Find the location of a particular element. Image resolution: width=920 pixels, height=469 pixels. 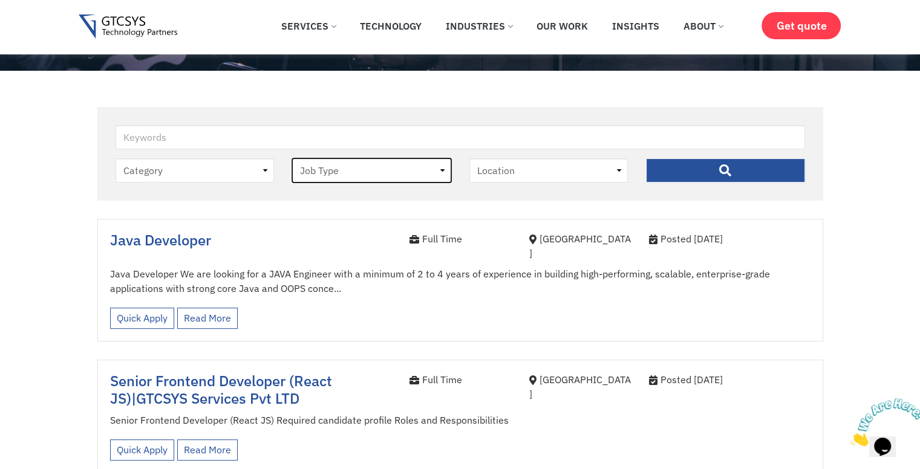

a: Technology is located at coordinates (391, 26).